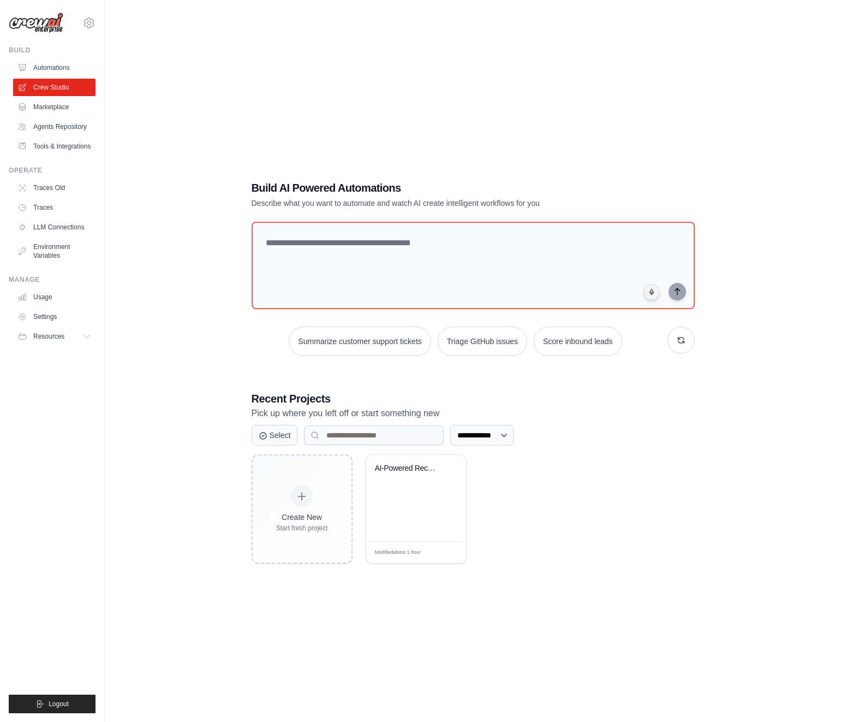  Describe the element at coordinates (54, 227) in the screenshot. I see `a: LLM Connections` at that location.